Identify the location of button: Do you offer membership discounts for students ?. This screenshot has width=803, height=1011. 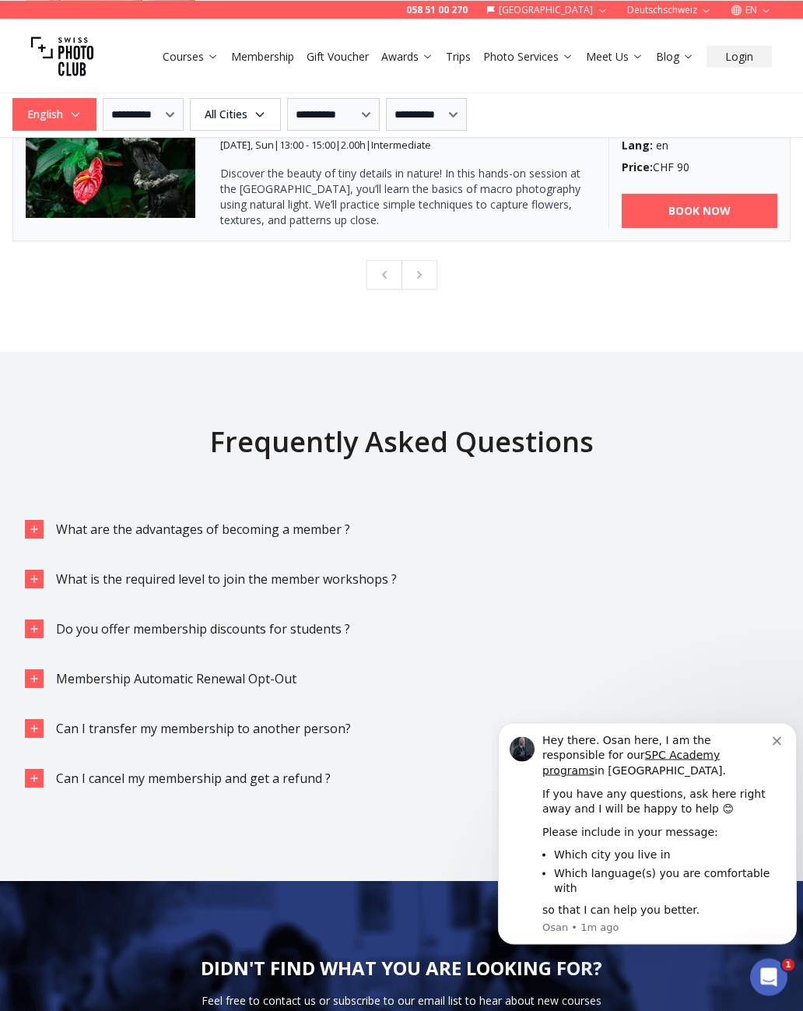
(402, 629).